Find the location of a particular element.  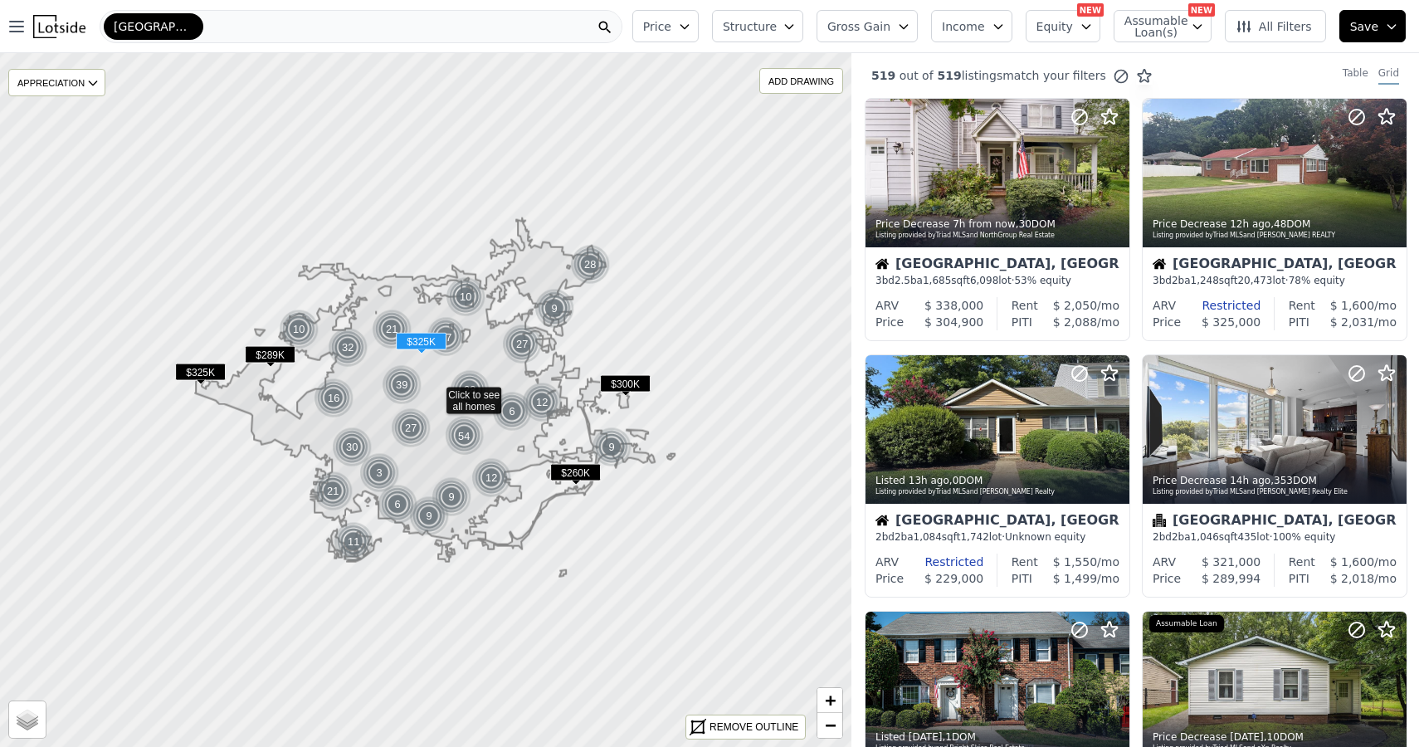

a: Zoom out is located at coordinates (830, 726).